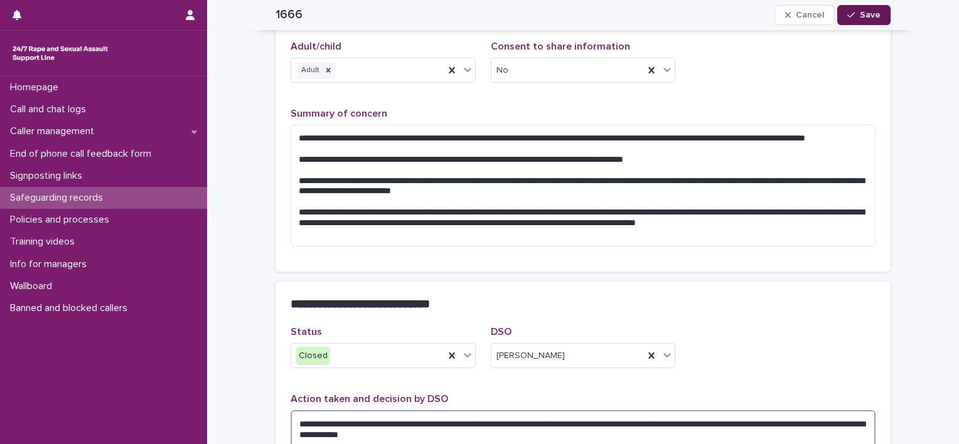 The width and height of the screenshot is (959, 444). I want to click on button: Save, so click(863, 15).